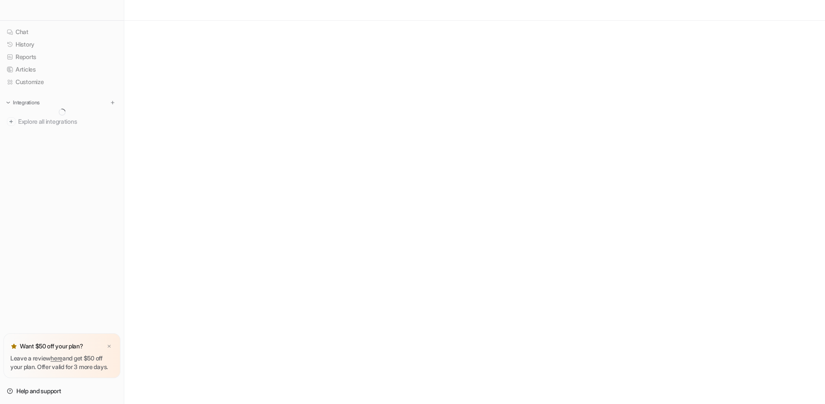  What do you see at coordinates (62, 391) in the screenshot?
I see `a: Help and support` at bounding box center [62, 391].